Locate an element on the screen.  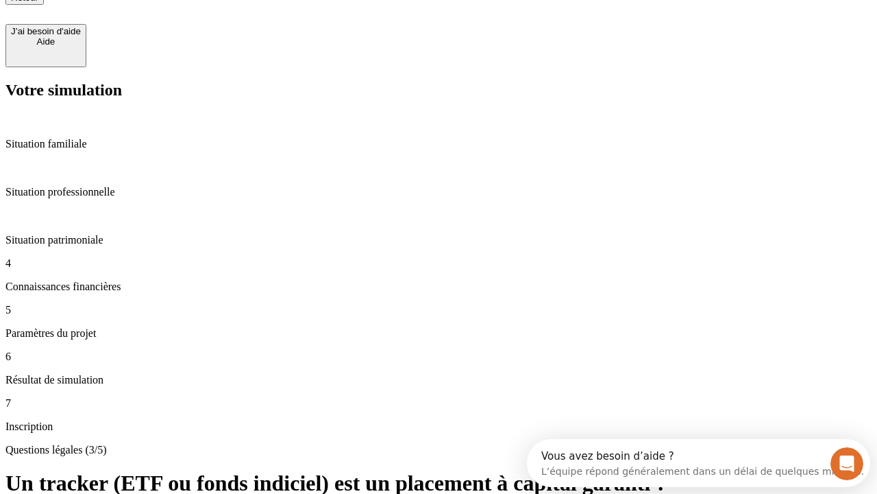
p: Situation patrimoniale is located at coordinates (439, 240).